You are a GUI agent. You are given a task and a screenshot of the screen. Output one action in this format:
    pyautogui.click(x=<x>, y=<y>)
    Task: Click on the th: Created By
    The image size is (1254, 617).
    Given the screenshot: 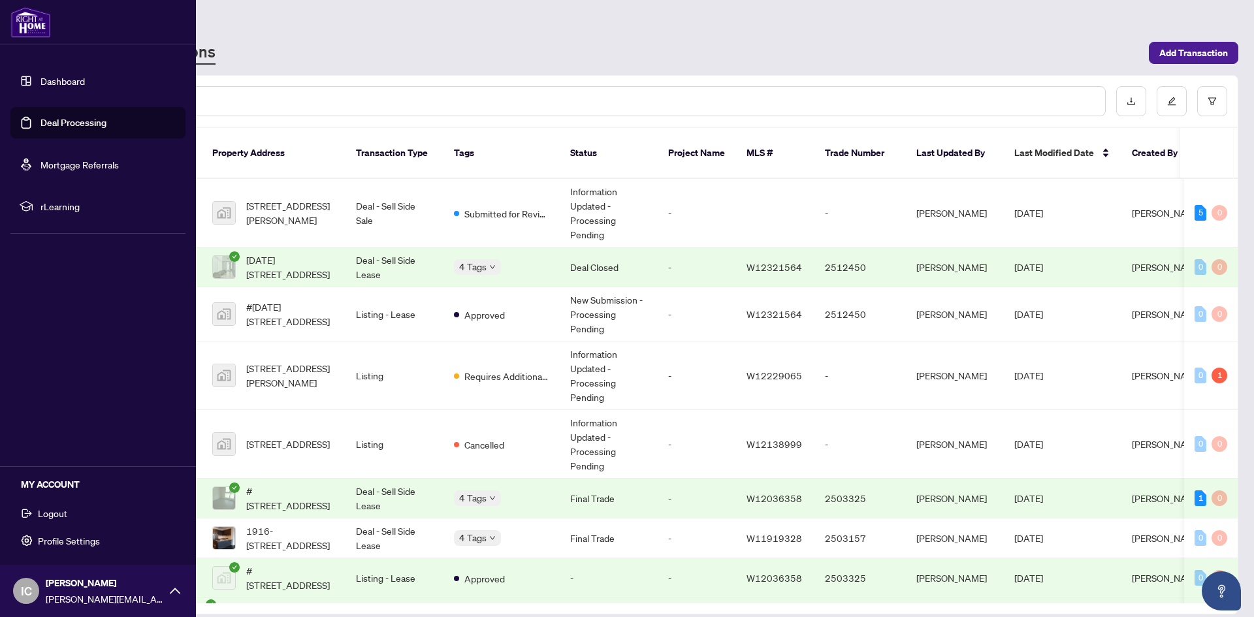 What is the action you would take?
    pyautogui.click(x=1161, y=153)
    